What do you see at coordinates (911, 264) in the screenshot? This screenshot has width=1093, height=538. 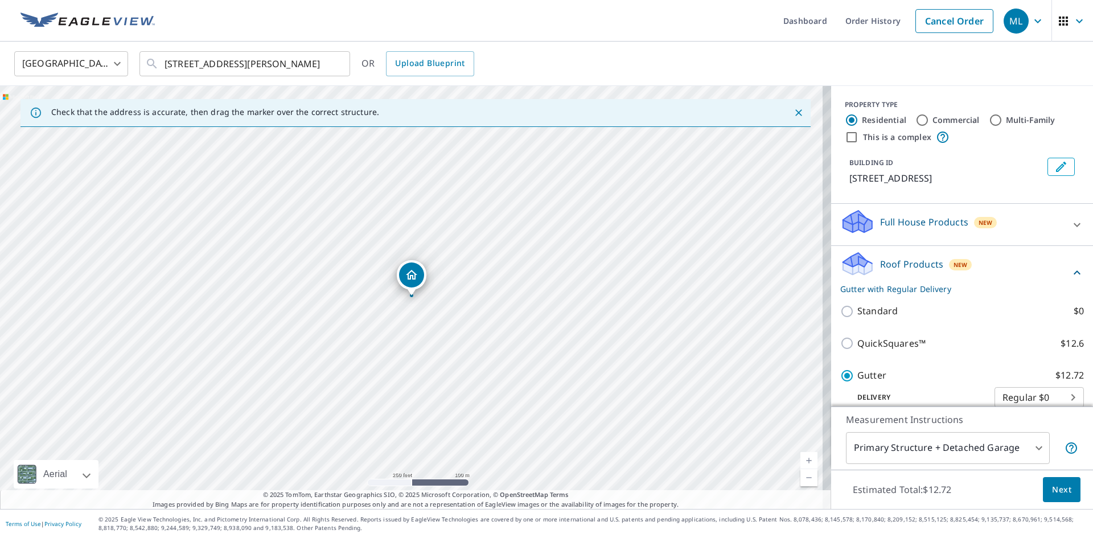 I see `p: Roof Products` at bounding box center [911, 264].